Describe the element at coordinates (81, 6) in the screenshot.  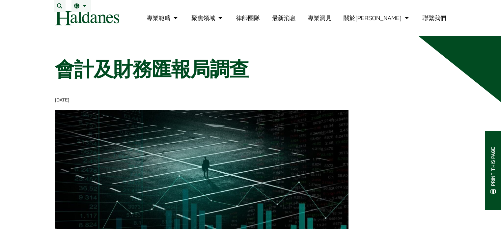
I see `a: 繁` at that location.